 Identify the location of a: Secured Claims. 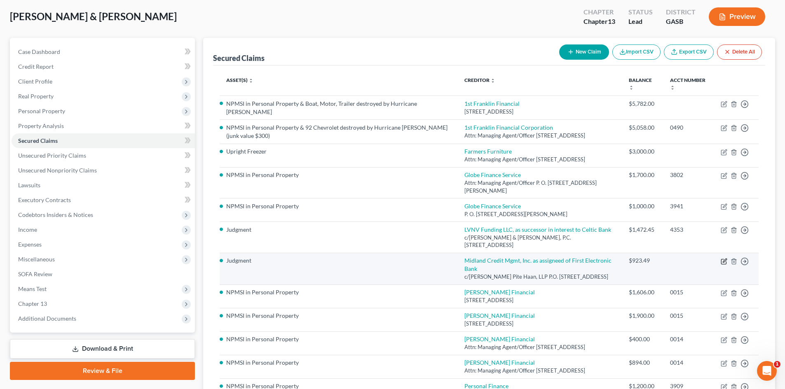
(103, 141).